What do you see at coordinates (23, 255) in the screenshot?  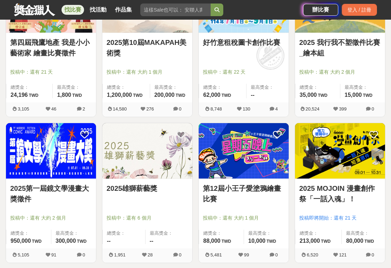 I see `span: 5,105` at bounding box center [23, 255].